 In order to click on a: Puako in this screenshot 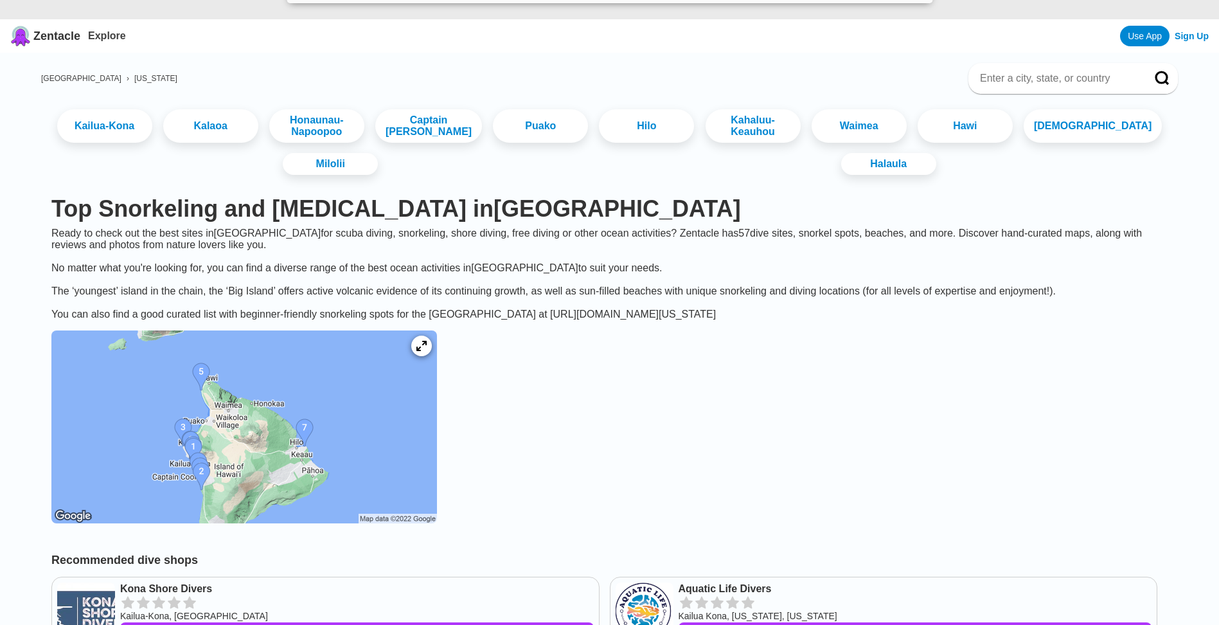, I will do `click(540, 126)`.